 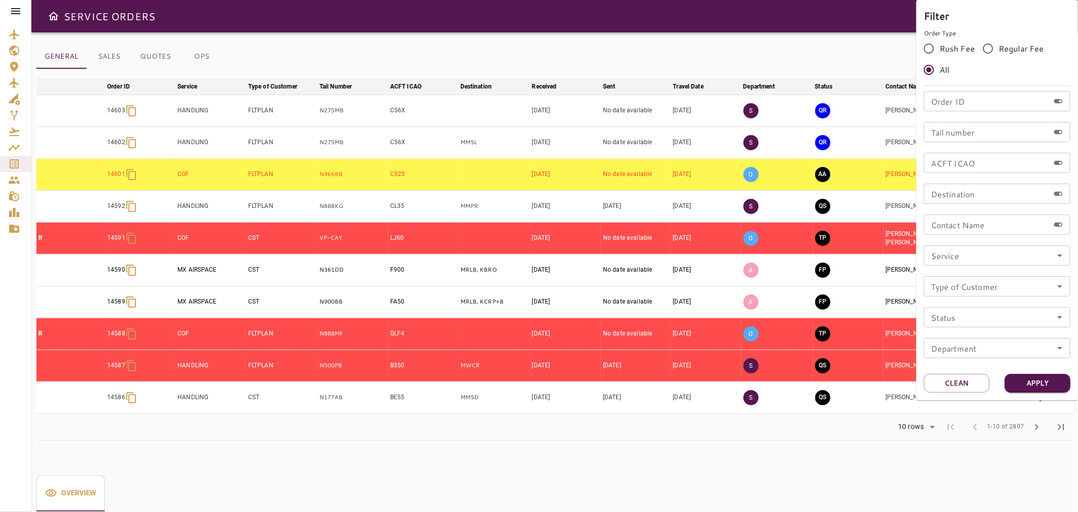 What do you see at coordinates (997, 16) in the screenshot?
I see `h6: Filter` at bounding box center [997, 16].